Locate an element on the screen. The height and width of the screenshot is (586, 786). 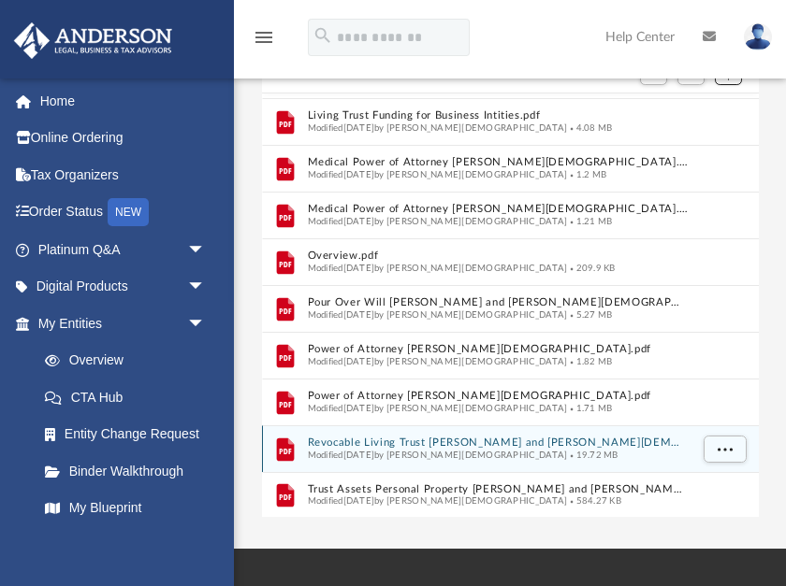
a: Home is located at coordinates (123, 101).